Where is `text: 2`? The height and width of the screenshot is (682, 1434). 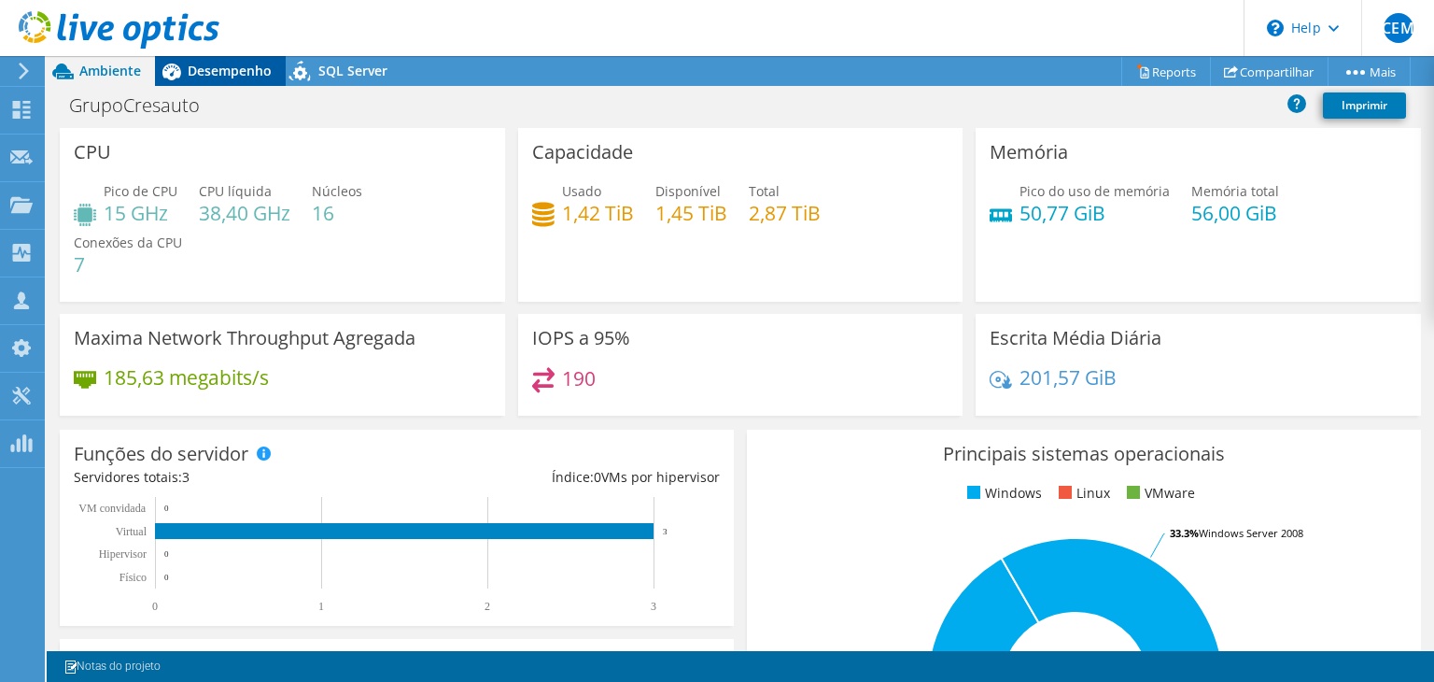
text: 2 is located at coordinates (487, 606).